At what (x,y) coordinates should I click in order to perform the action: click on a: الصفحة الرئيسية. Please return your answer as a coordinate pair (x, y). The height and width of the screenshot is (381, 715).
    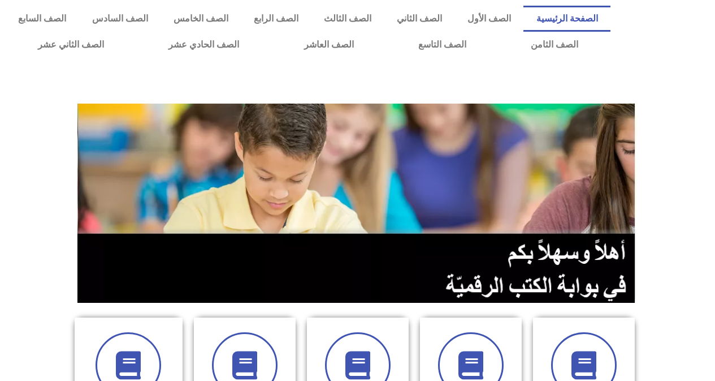
    Looking at the image, I should click on (567, 19).